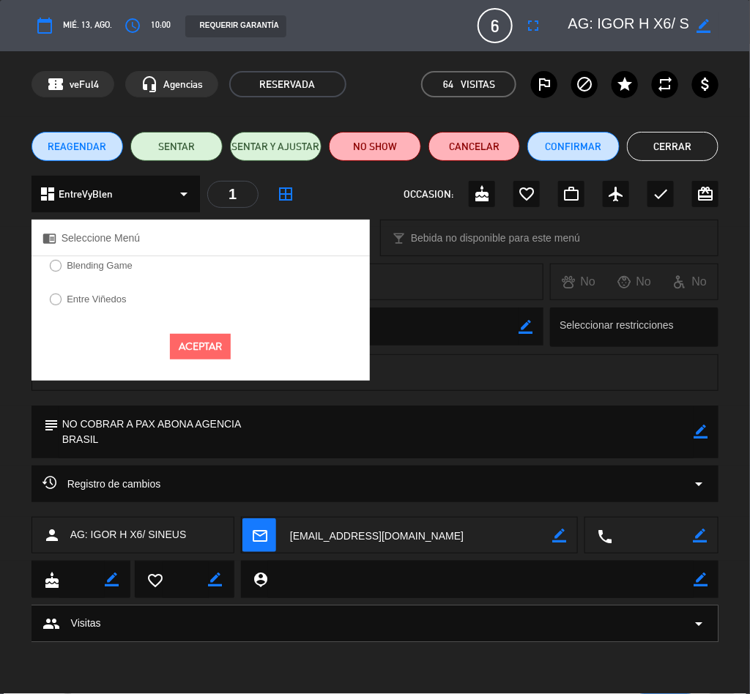 The width and height of the screenshot is (750, 694). Describe the element at coordinates (571, 194) in the screenshot. I see `i: work_outline` at that location.